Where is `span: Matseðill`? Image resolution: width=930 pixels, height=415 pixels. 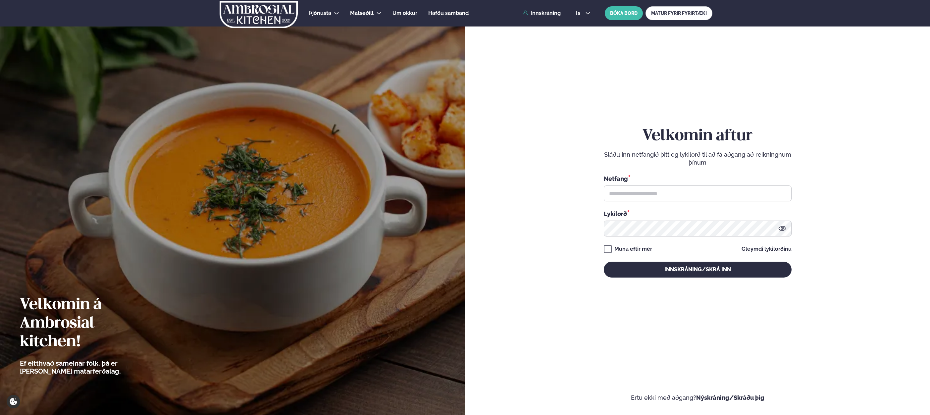 span: Matseðill is located at coordinates (362, 13).